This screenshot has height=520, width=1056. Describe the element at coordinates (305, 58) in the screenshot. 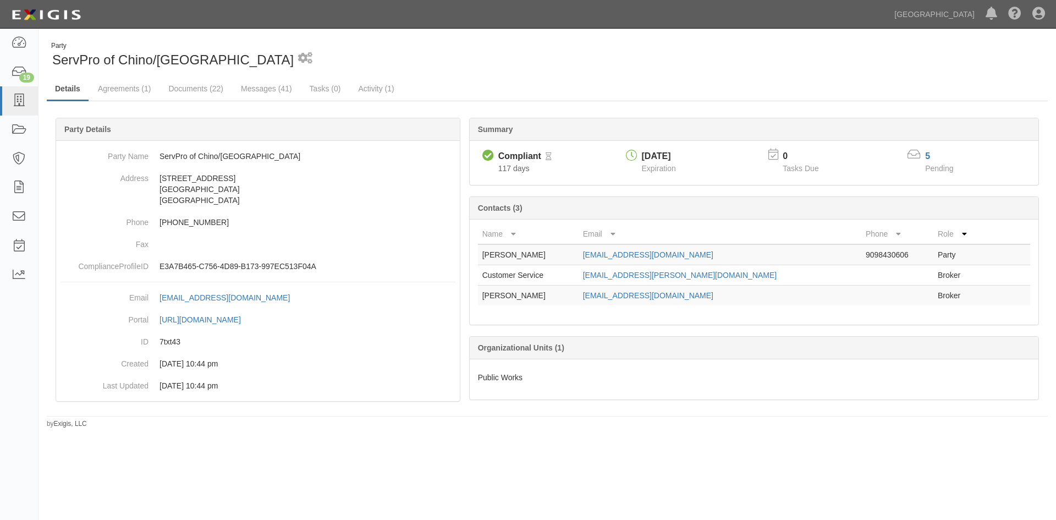

I see `i: 1 scheduled workflow` at that location.